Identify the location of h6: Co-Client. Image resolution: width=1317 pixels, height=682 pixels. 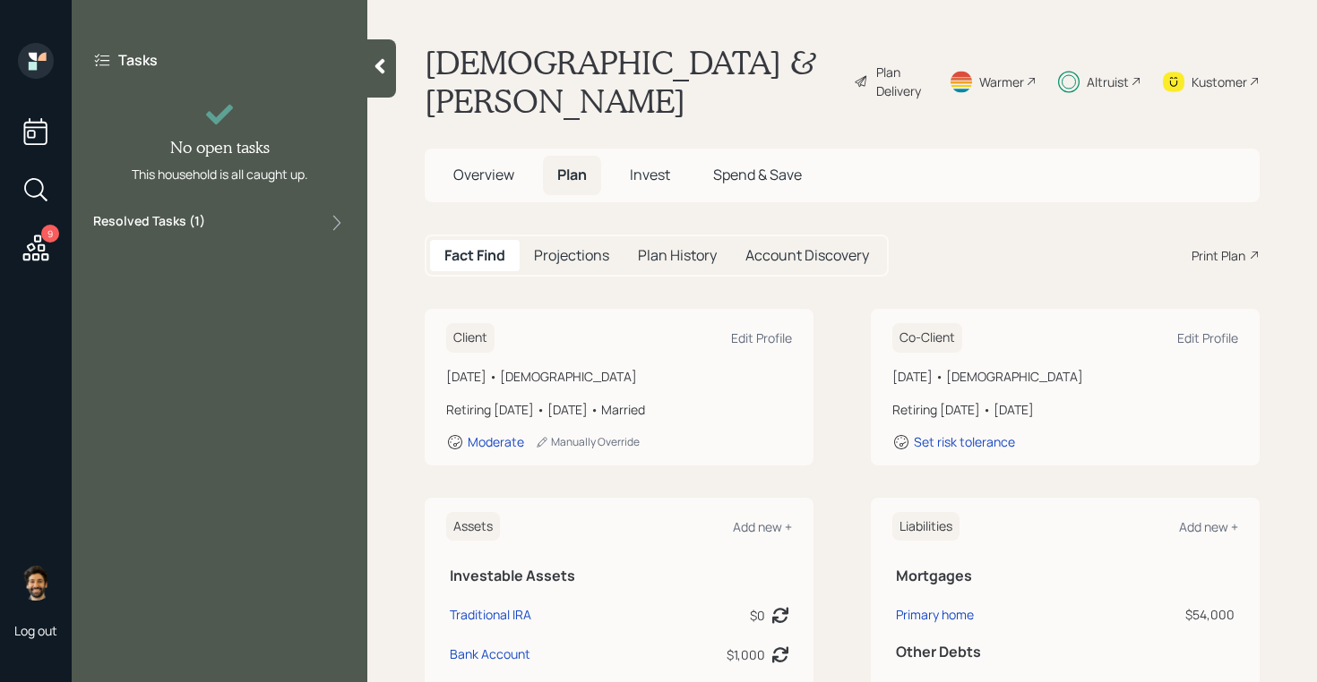
(927, 338).